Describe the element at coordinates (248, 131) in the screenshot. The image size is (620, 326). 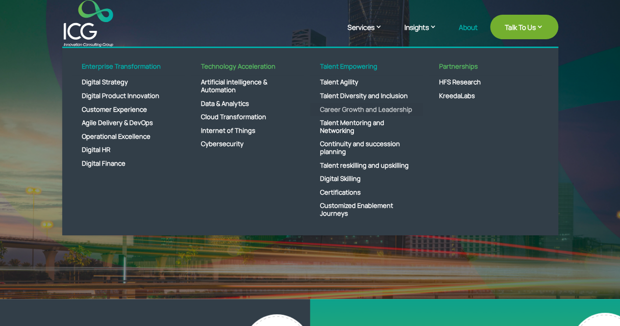
I see `a: Internet of Things` at that location.